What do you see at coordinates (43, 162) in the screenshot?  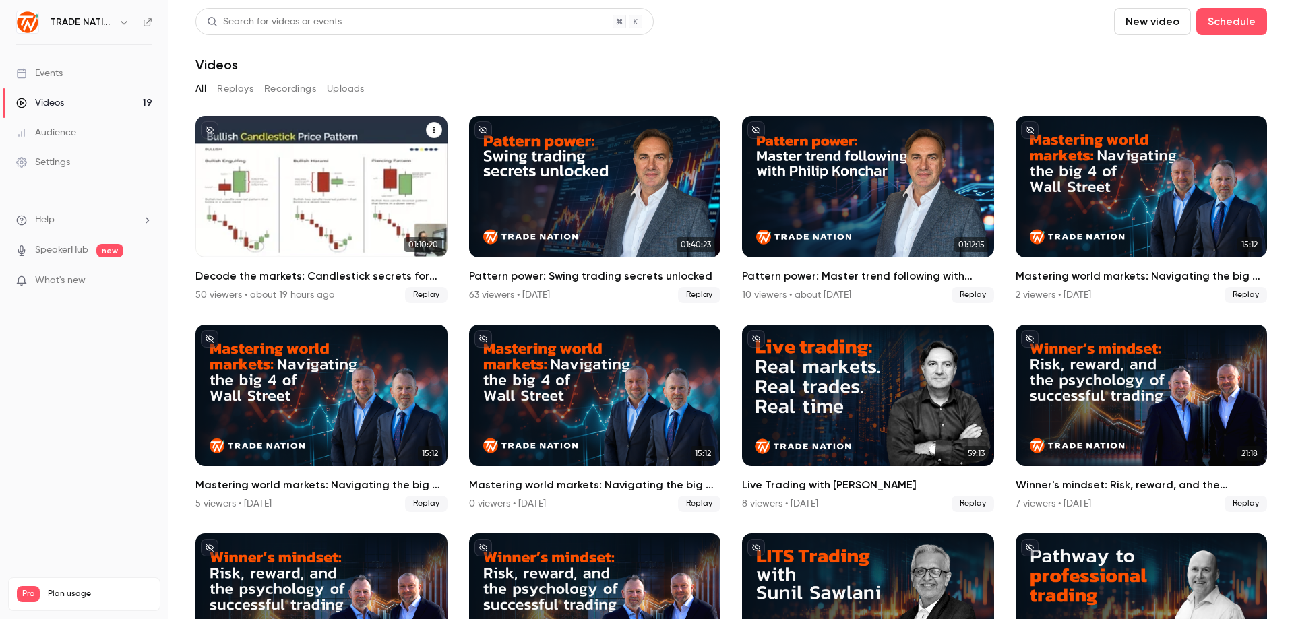 I see `div: Settings` at bounding box center [43, 162].